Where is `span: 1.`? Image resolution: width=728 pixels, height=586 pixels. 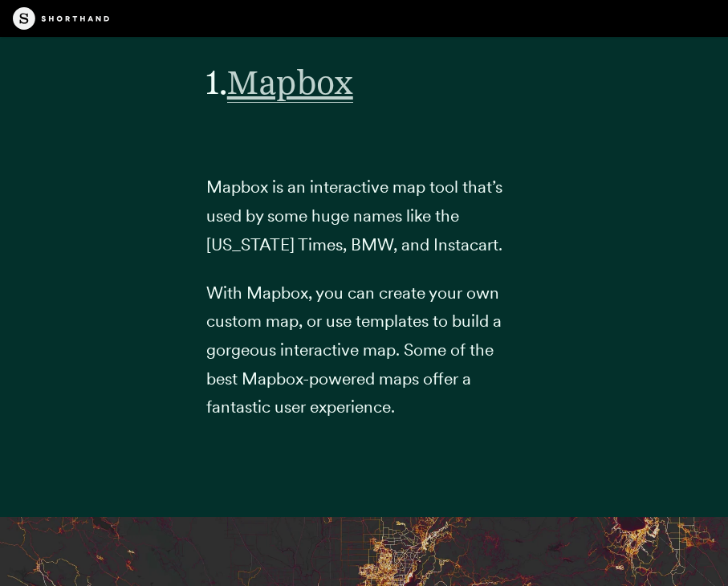 span: 1. is located at coordinates (217, 82).